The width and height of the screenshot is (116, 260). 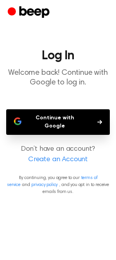 What do you see at coordinates (58, 160) in the screenshot?
I see `a: Create an Account` at bounding box center [58, 160].